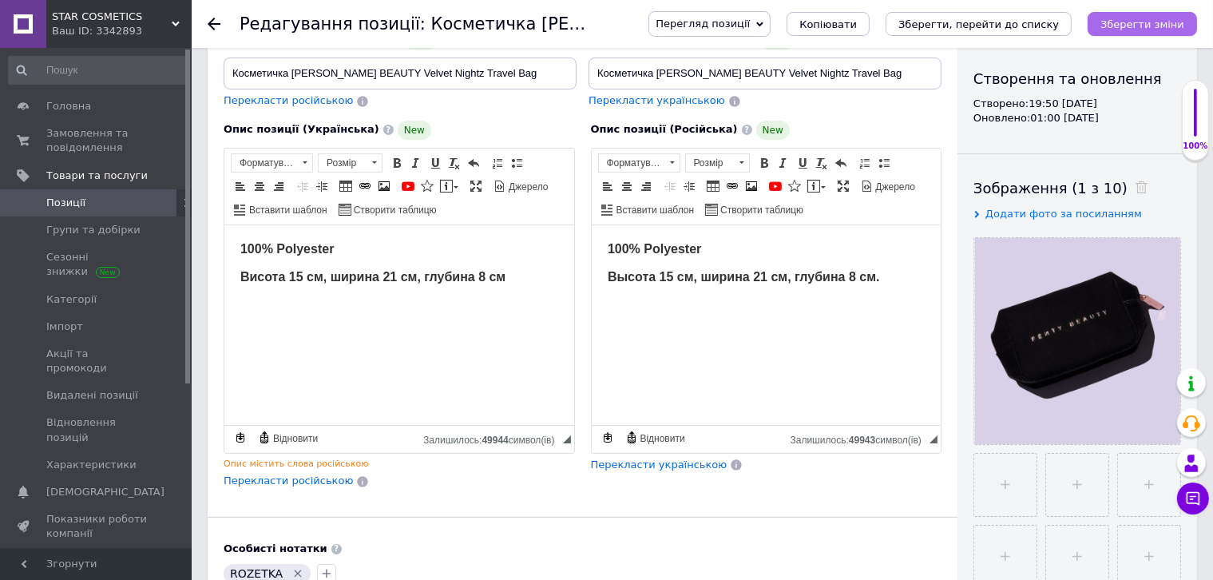  Describe the element at coordinates (91, 465) in the screenshot. I see `span: Характеристики` at that location.